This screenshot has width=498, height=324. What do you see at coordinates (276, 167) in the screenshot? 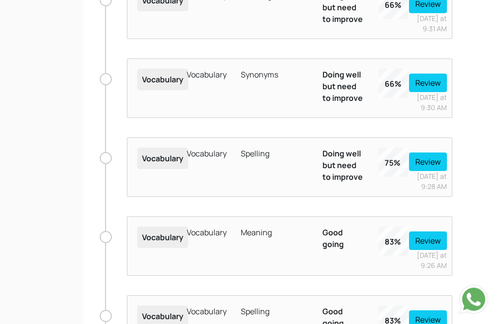
I see `div: Spelling` at bounding box center [276, 167].